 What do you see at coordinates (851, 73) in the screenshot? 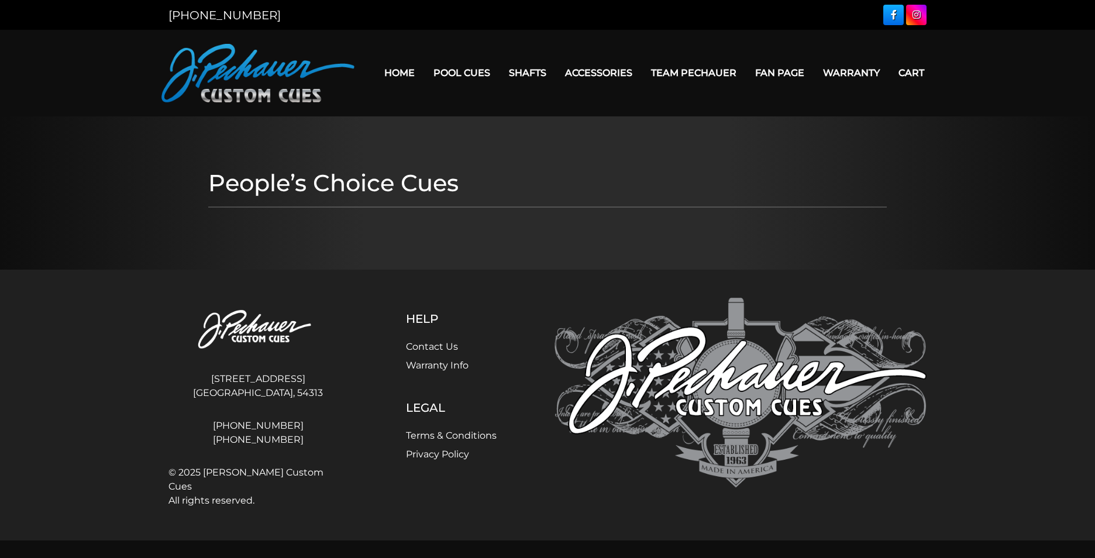
I see `a: Warranty` at bounding box center [851, 73].